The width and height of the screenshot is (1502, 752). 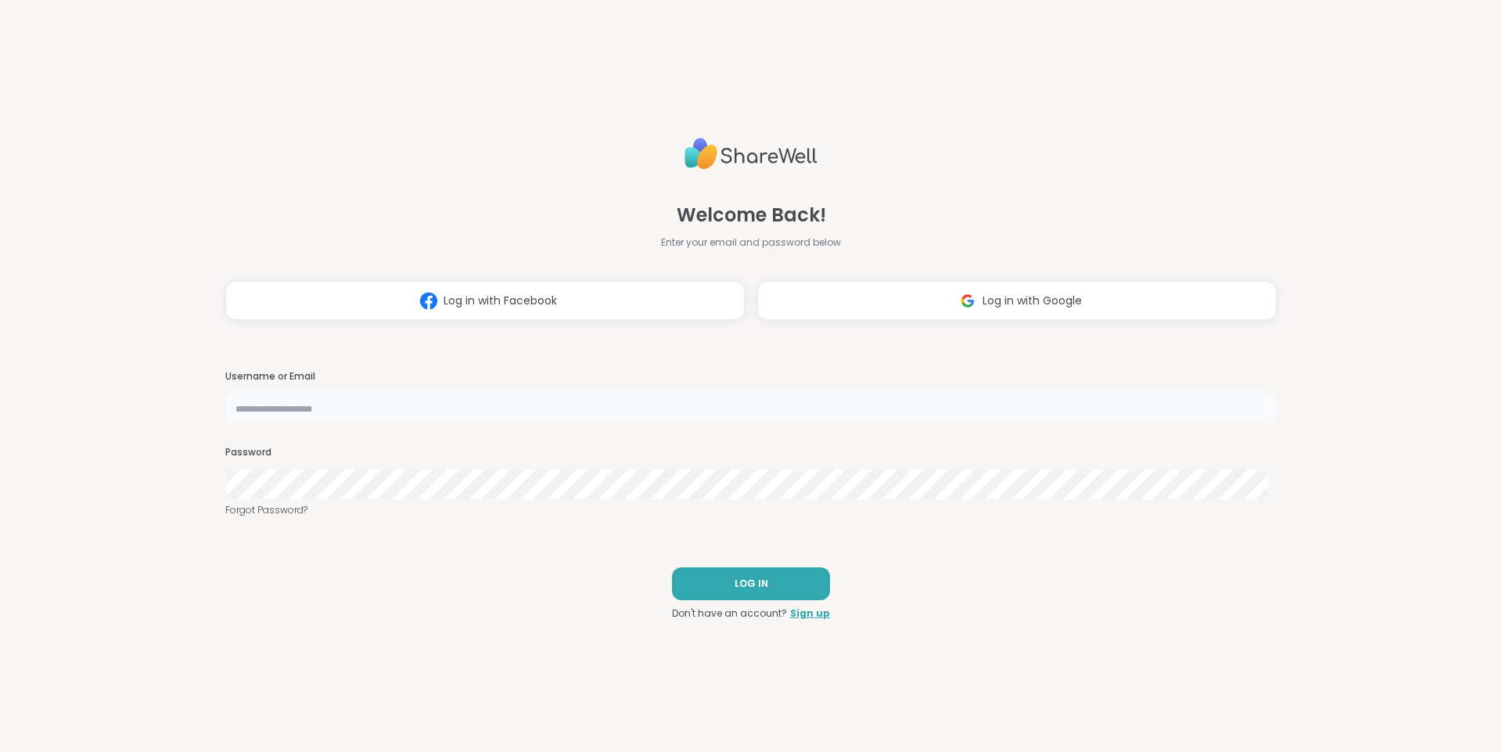 I want to click on h3: Username or Email, so click(x=751, y=376).